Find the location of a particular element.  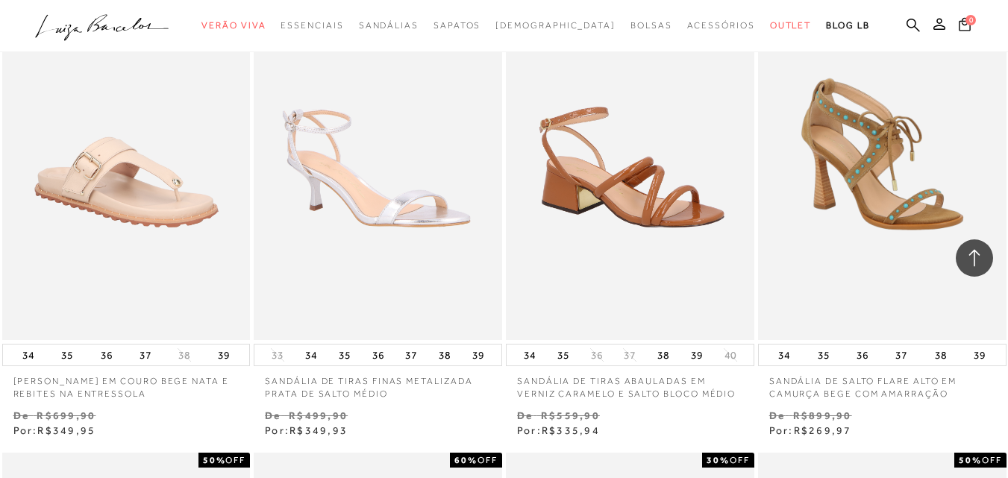

strong: 60% is located at coordinates (465, 460).